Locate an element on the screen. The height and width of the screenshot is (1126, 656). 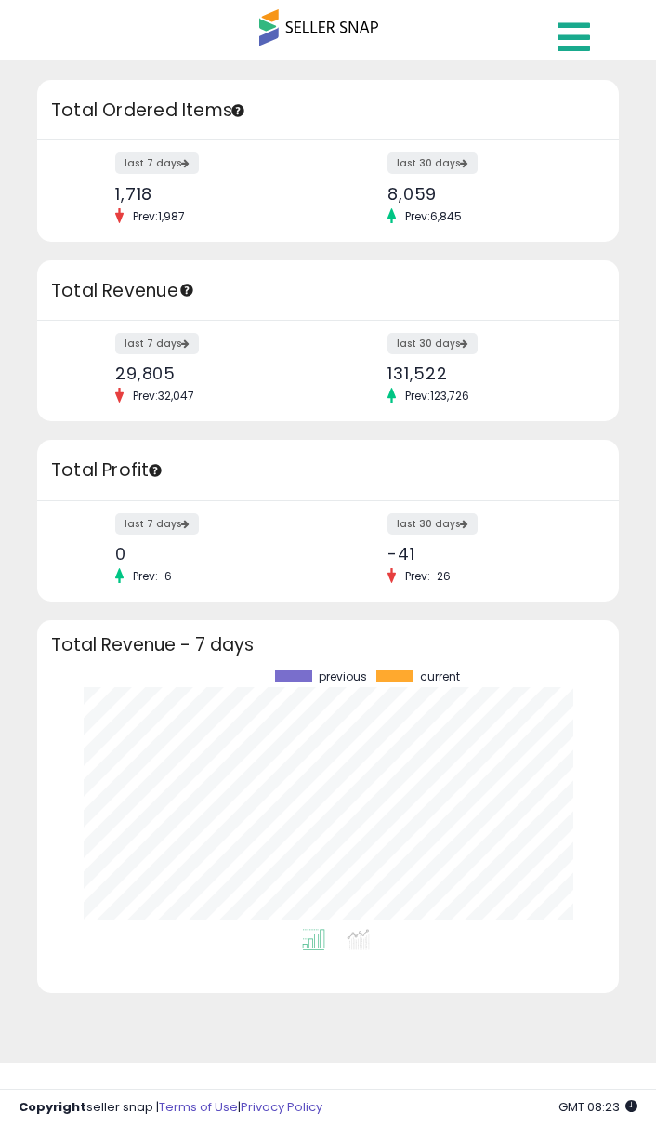
div: 131,522 is located at coordinates (487, 373).